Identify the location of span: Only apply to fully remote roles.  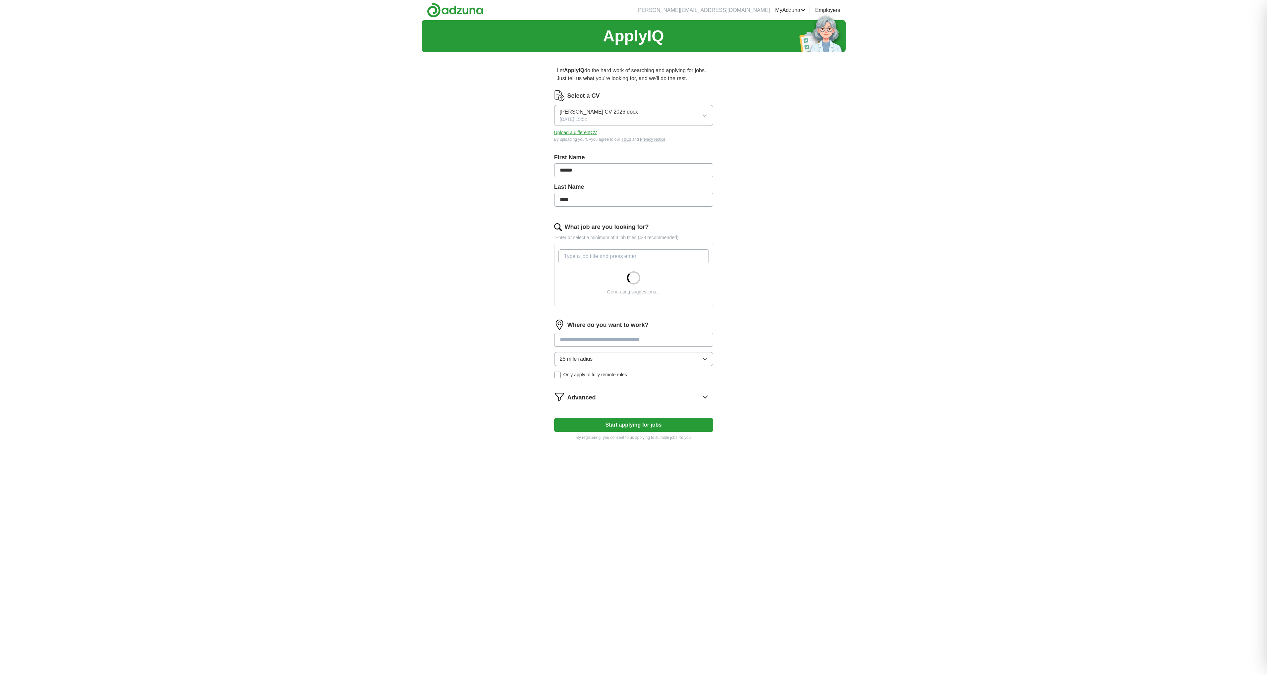
(595, 375).